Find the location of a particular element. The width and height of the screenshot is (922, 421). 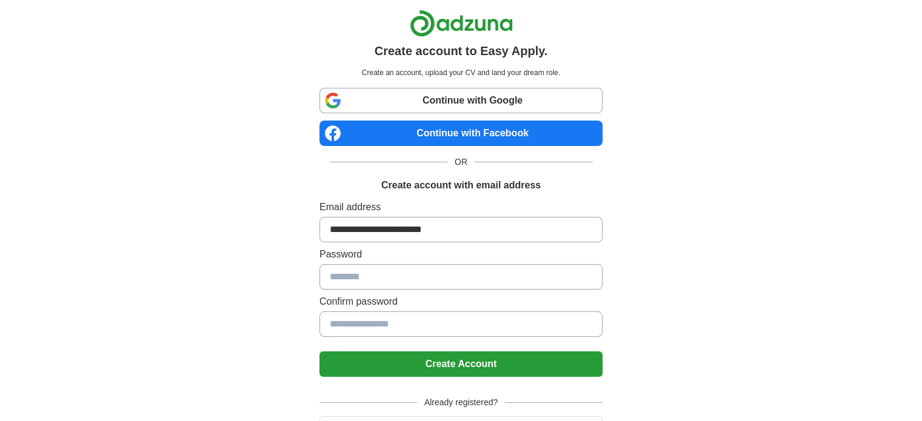

p: Create an account, upload your CV and land your dream role. is located at coordinates (461, 73).